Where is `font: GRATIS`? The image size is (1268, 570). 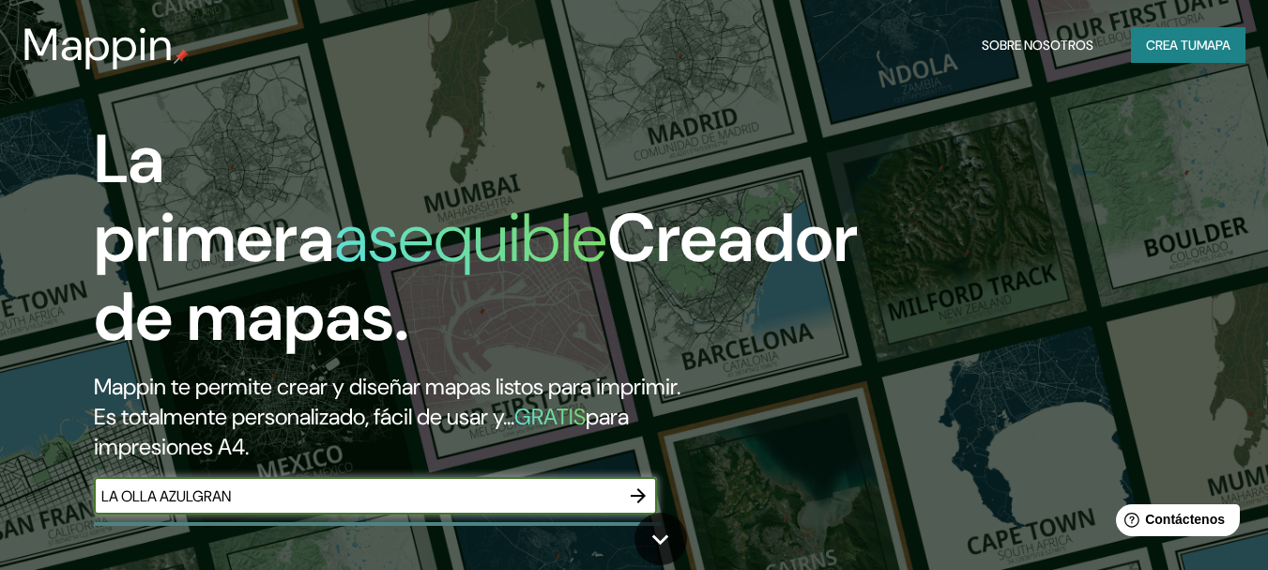
font: GRATIS is located at coordinates (550, 416).